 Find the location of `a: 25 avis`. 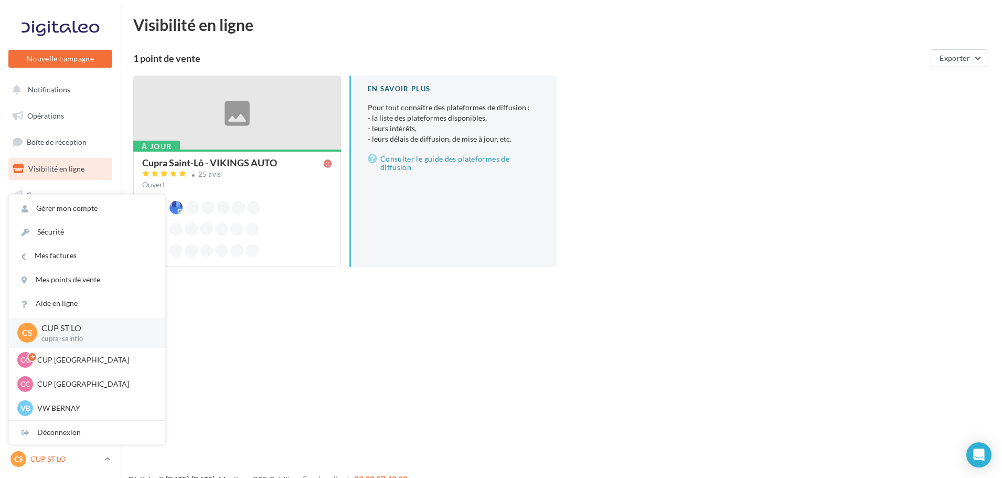

a: 25 avis is located at coordinates (237, 175).